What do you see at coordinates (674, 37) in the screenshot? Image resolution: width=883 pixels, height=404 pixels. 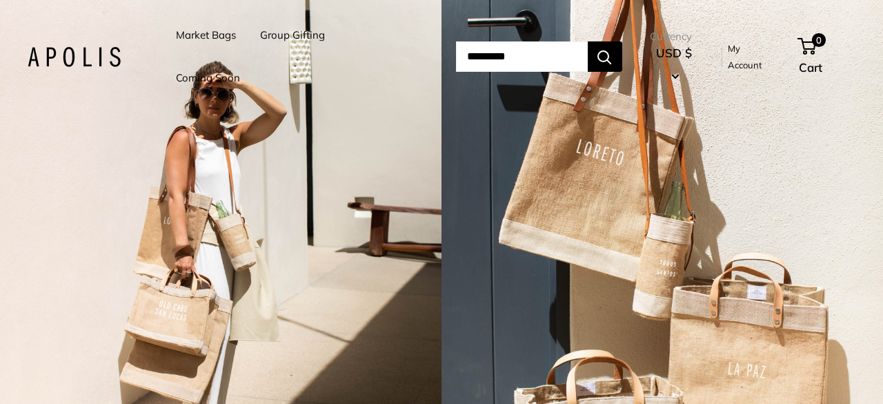 I see `span: Currency` at bounding box center [674, 37].